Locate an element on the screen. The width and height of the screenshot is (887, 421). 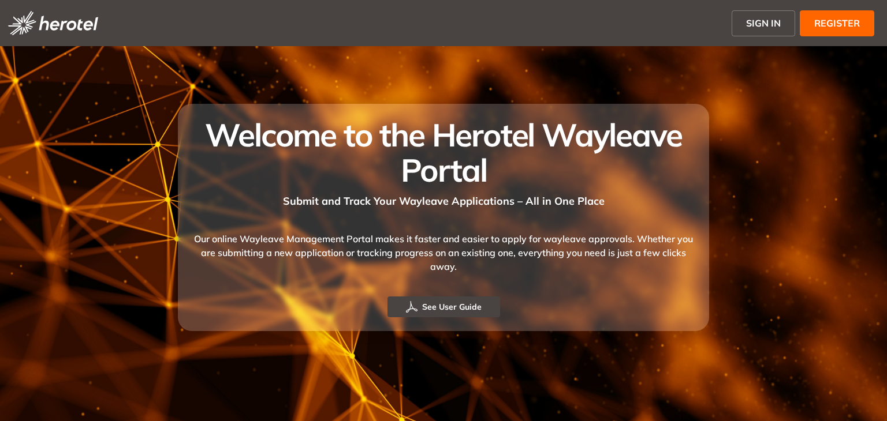
img: logo is located at coordinates (53, 23).